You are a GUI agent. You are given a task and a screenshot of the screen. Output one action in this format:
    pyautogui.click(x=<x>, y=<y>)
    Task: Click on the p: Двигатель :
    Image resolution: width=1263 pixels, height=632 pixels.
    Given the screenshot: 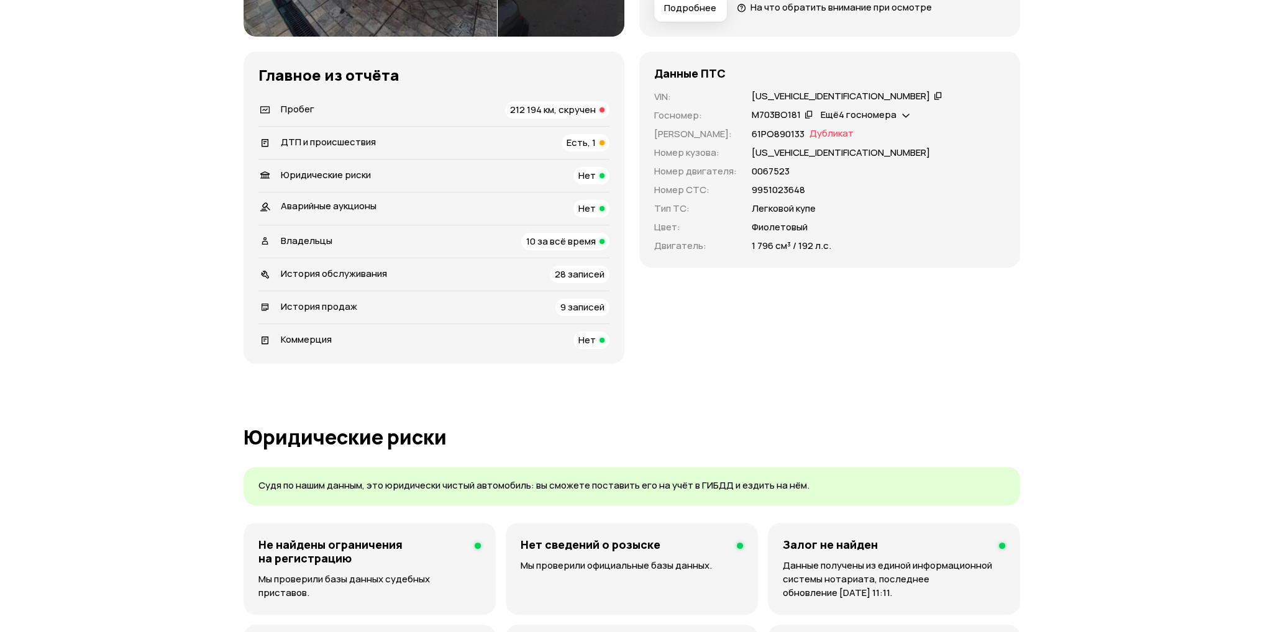 What is the action you would take?
    pyautogui.click(x=695, y=246)
    